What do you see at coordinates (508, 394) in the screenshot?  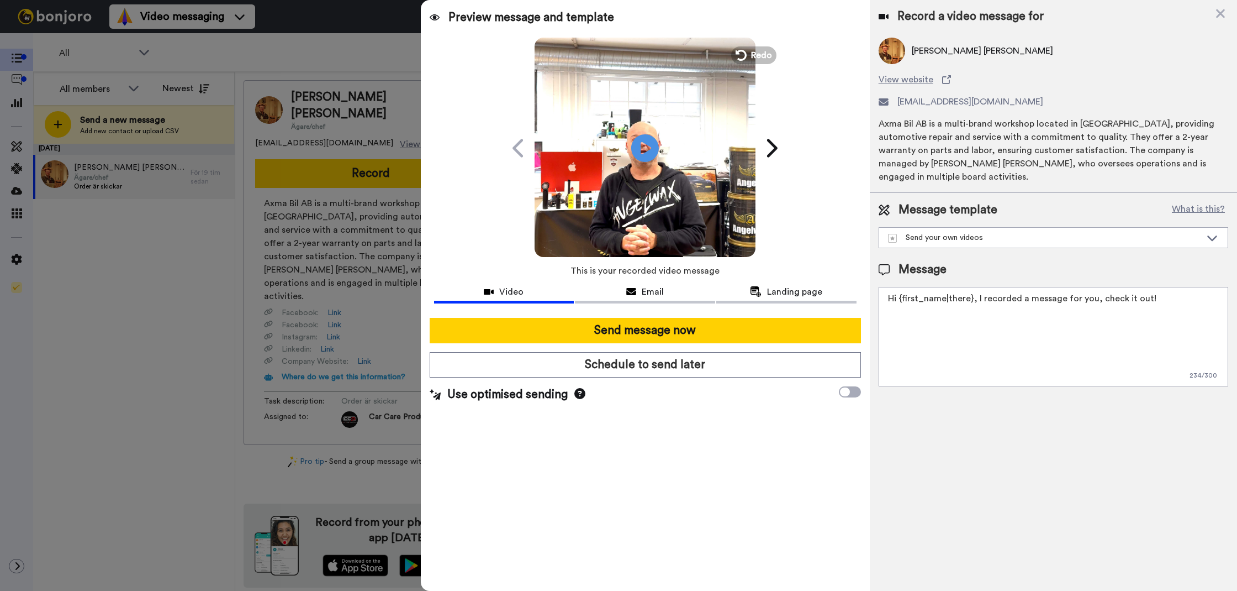 I see `span: Use optimised sending` at bounding box center [508, 394].